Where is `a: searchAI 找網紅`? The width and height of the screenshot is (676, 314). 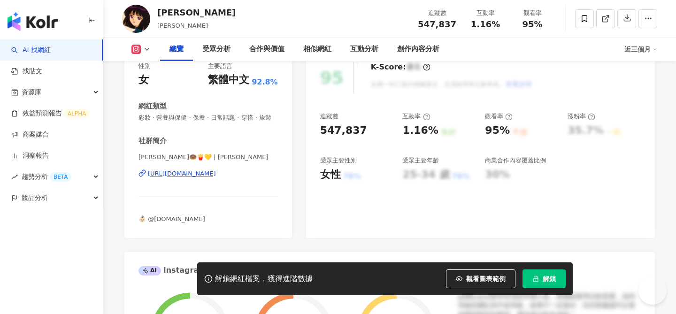 a: searchAI 找網紅 is located at coordinates (31, 50).